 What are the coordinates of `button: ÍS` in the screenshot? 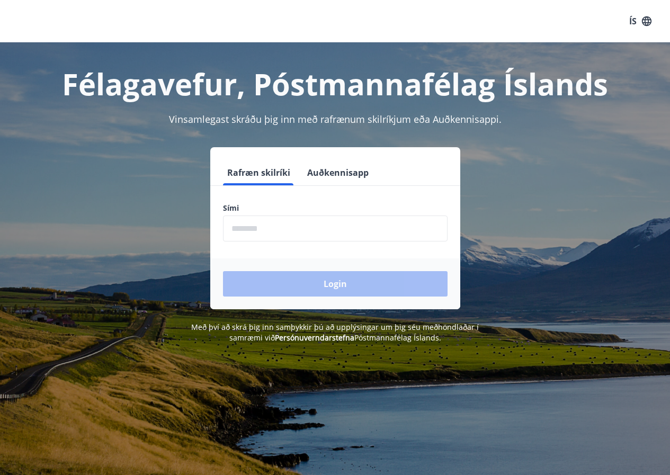 It's located at (640, 21).